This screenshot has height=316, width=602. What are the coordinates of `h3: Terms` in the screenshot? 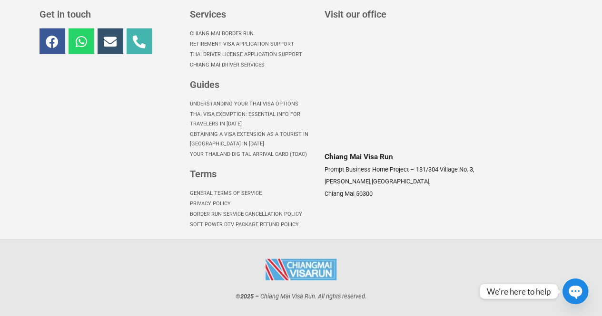 It's located at (252, 174).